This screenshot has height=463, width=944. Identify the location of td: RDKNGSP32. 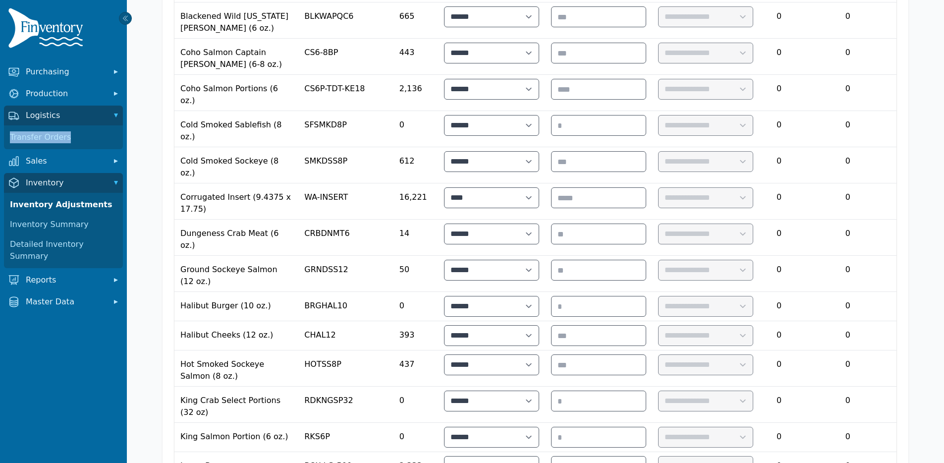
(346, 405).